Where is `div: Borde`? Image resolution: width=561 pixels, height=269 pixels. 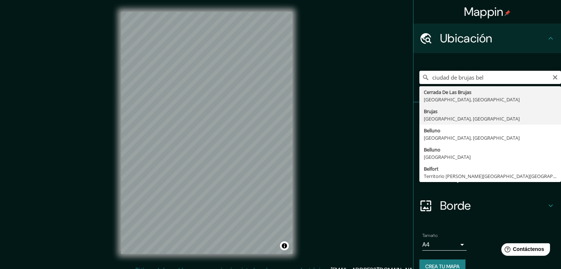 div: Borde is located at coordinates (488, 206).